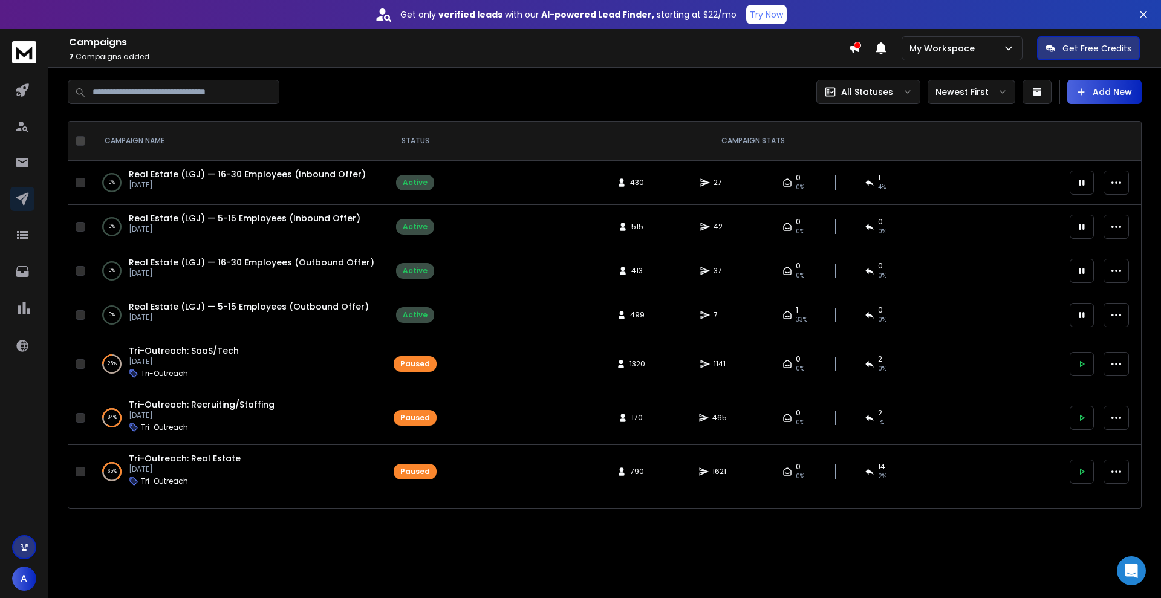 The height and width of the screenshot is (598, 1161). Describe the element at coordinates (1105, 92) in the screenshot. I see `button: Add New` at that location.